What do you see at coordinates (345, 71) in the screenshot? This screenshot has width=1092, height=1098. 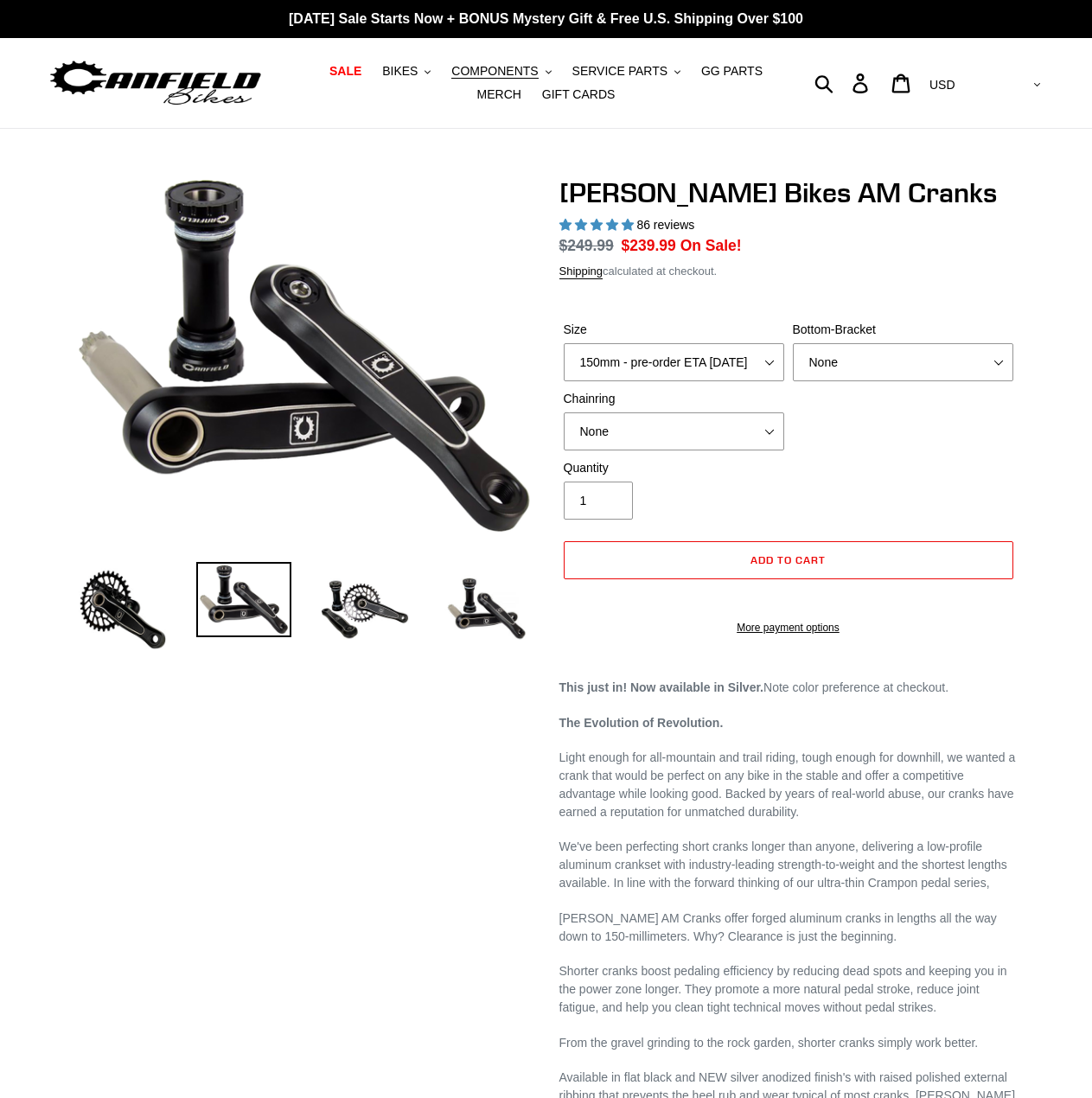 I see `a: SALE` at bounding box center [345, 71].